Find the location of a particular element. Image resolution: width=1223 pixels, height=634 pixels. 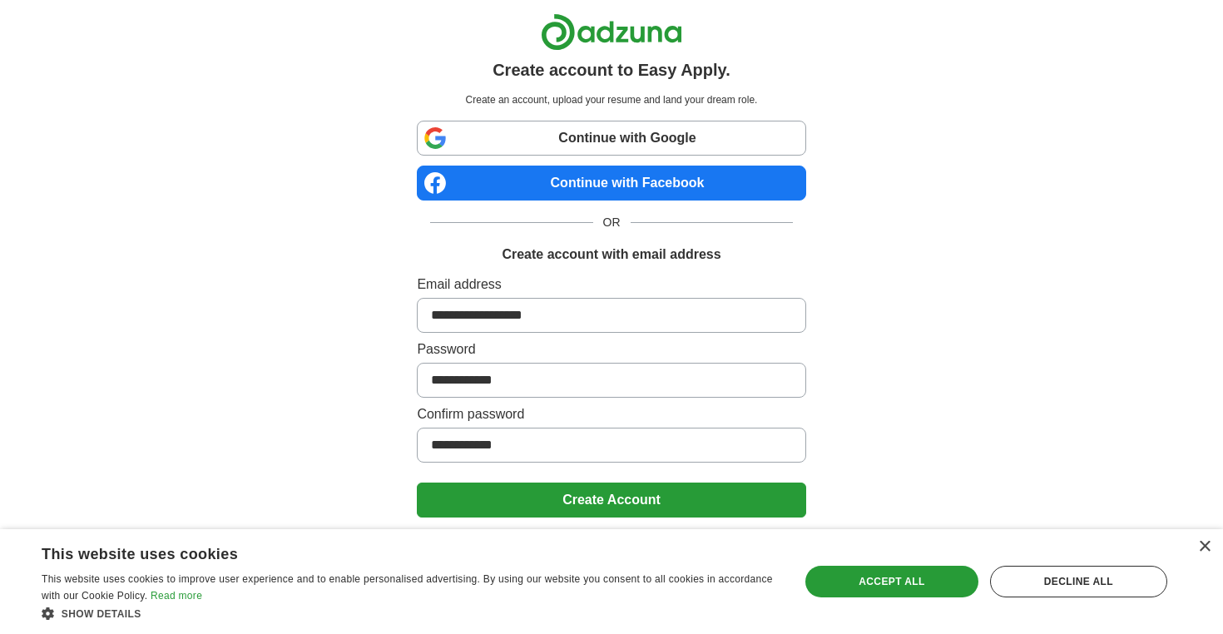

a: Continue with Facebook is located at coordinates (611, 183).